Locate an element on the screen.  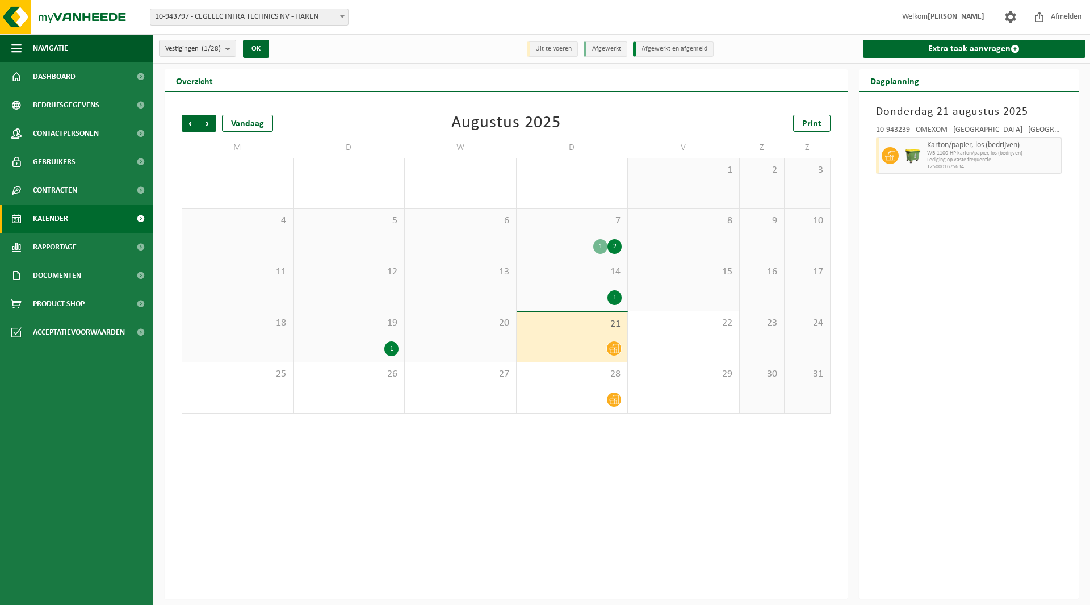
div: Vandaag is located at coordinates (248, 123).